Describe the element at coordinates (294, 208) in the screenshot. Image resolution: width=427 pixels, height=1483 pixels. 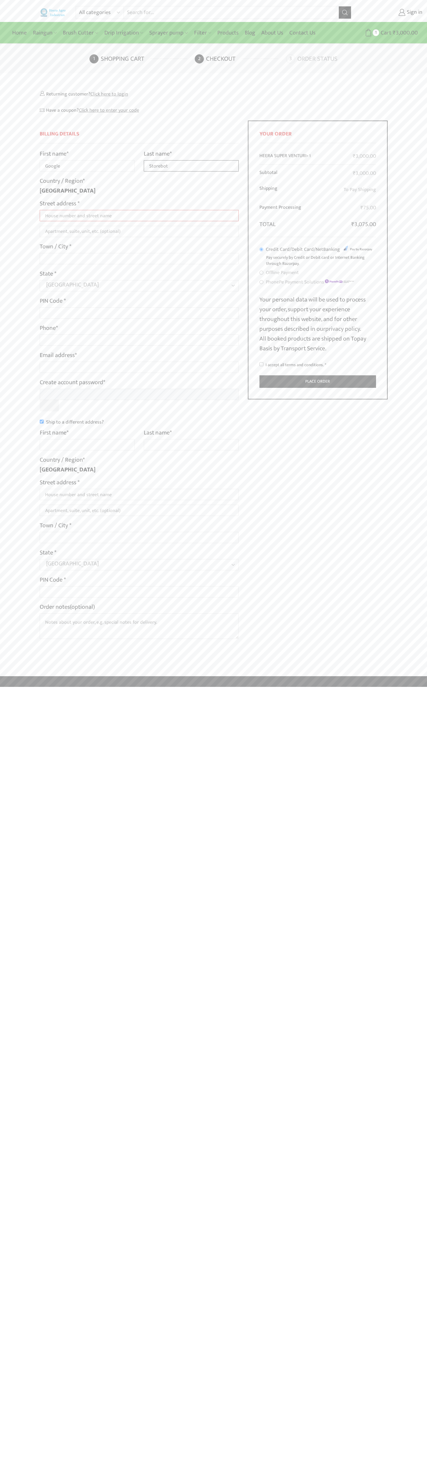
I see `th: Payment Processing` at that location.